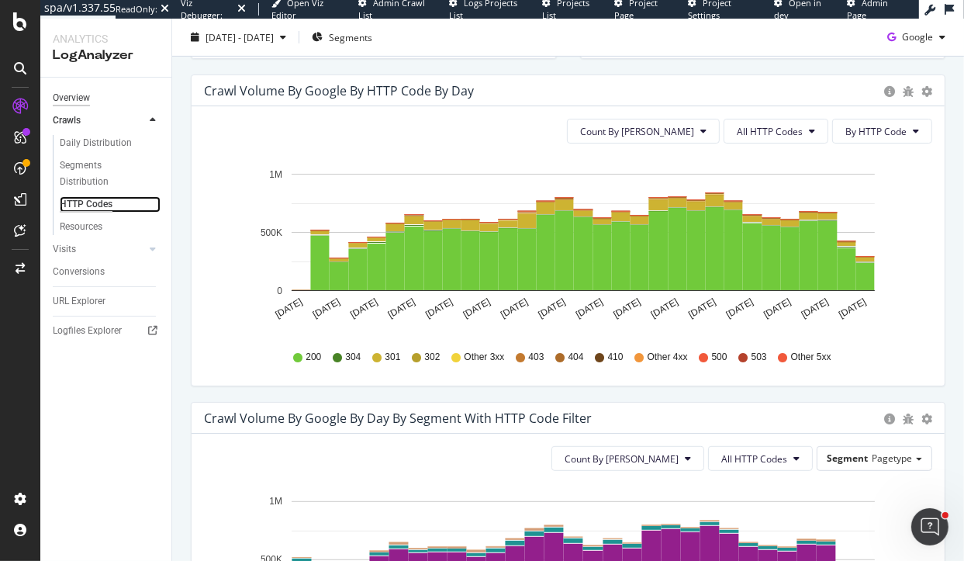 The image size is (964, 561). Describe the element at coordinates (536, 357) in the screenshot. I see `span: 403` at that location.